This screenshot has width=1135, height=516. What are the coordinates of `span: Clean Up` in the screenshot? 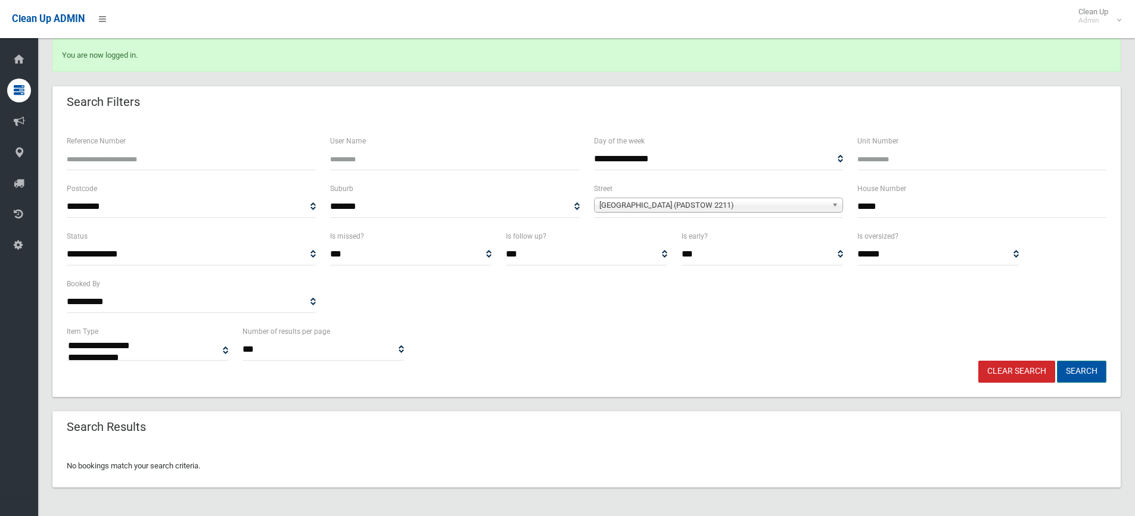 It's located at (1096, 16).